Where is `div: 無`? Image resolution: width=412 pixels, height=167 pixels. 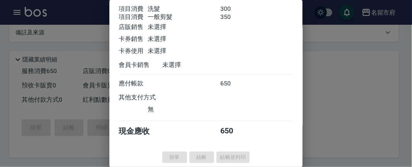
div: 無 is located at coordinates (184, 109).